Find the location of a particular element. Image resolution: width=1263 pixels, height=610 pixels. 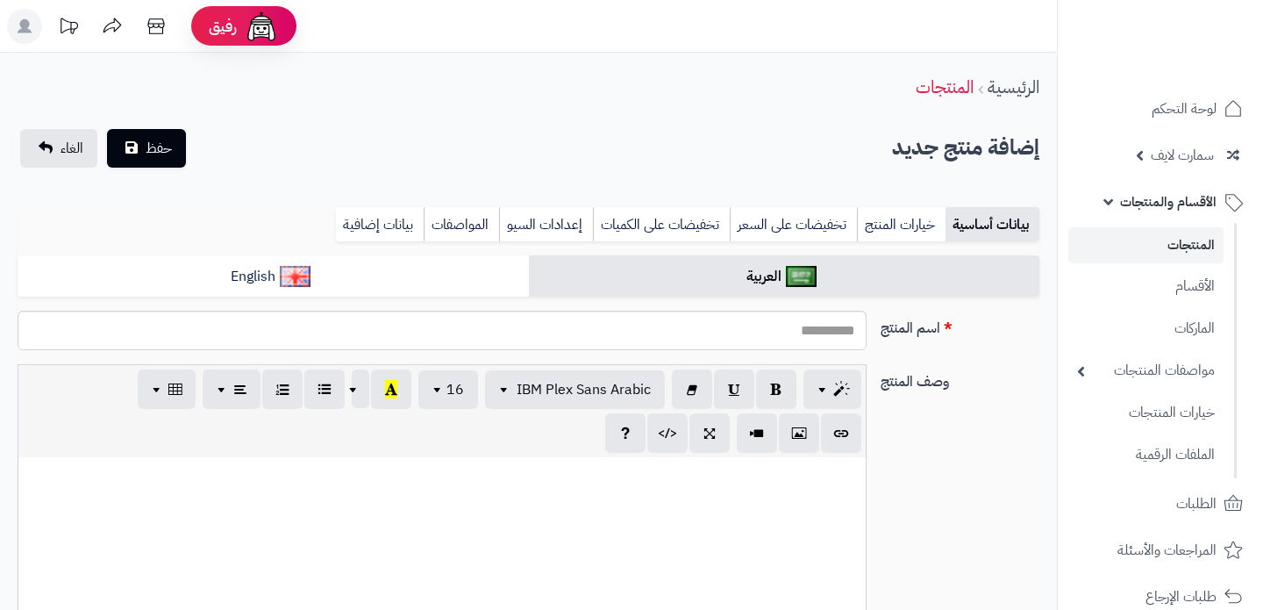

span: الغاء is located at coordinates (72, 148).